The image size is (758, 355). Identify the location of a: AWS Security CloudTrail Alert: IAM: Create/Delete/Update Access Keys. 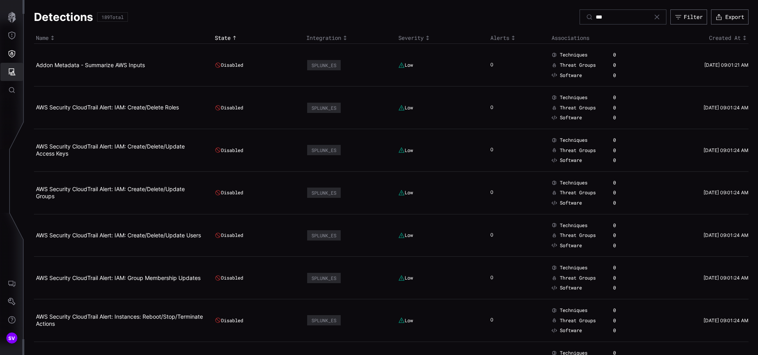
(110, 150).